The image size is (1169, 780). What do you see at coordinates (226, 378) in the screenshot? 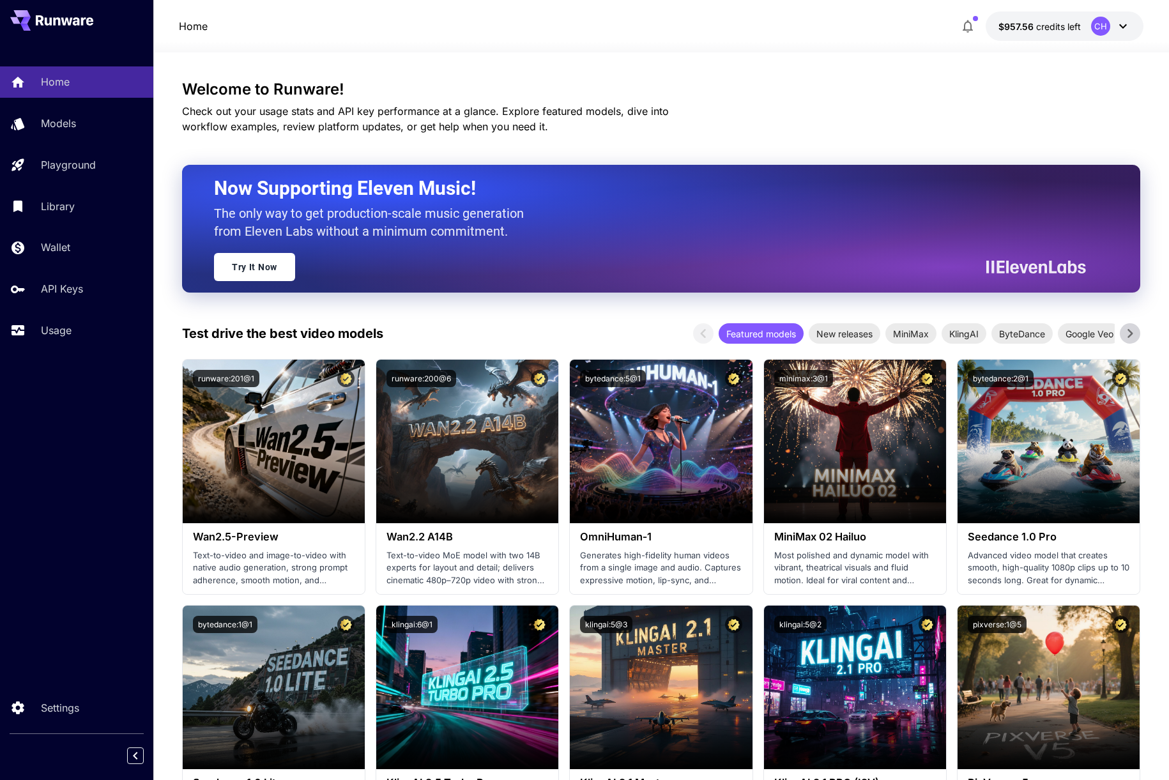
I see `button: runware:201@1` at bounding box center [226, 378].